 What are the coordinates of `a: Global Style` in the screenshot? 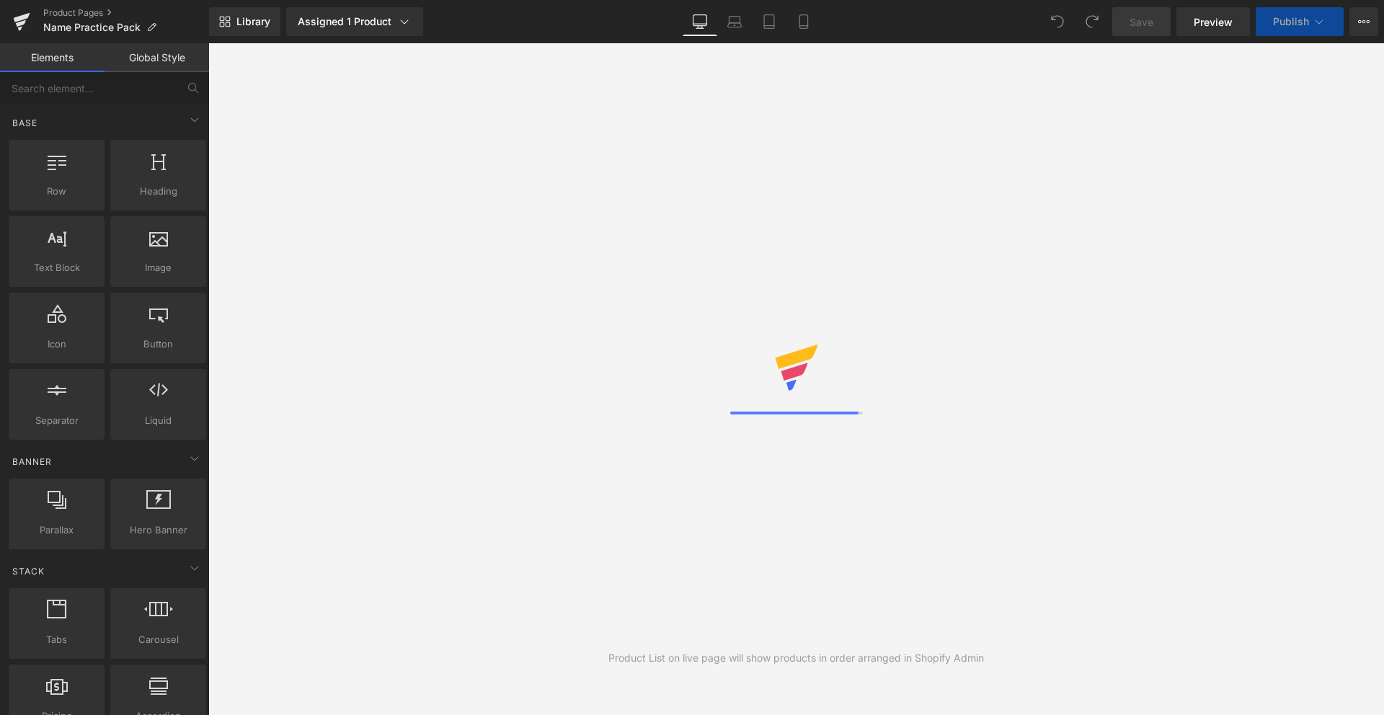 It's located at (156, 58).